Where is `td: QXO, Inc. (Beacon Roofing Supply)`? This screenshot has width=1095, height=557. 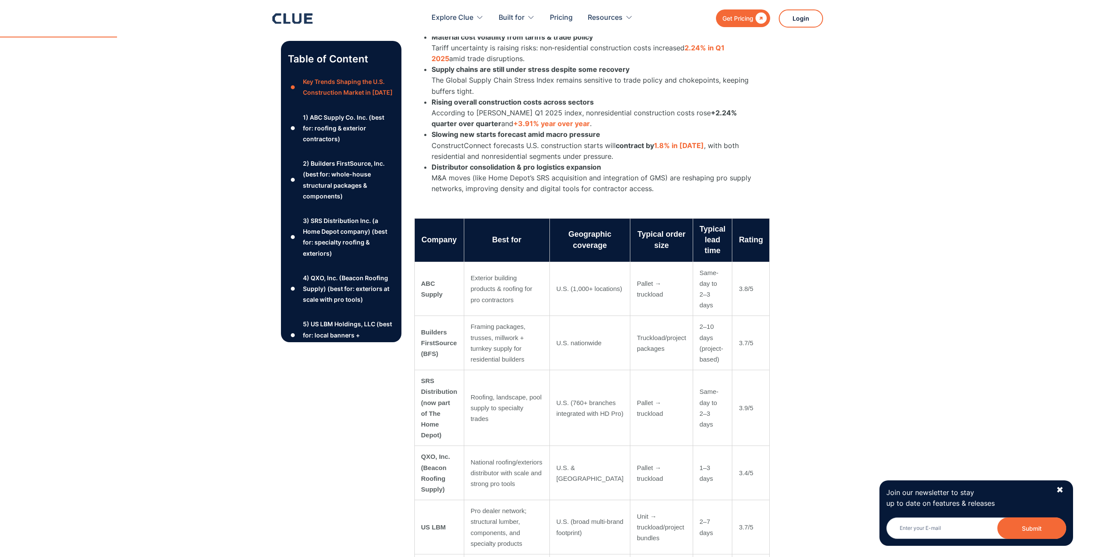
td: QXO, Inc. (Beacon Roofing Supply) is located at coordinates (439, 473).